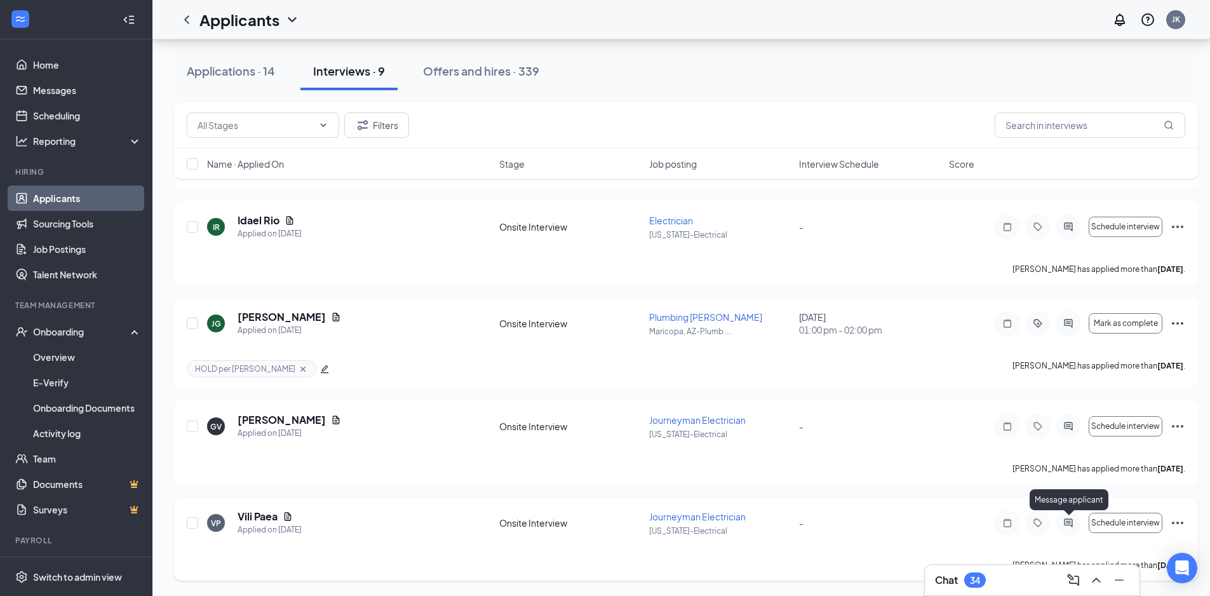 The width and height of the screenshot is (1210, 596). Describe the element at coordinates (303, 369) in the screenshot. I see `svg: Cross` at that location.